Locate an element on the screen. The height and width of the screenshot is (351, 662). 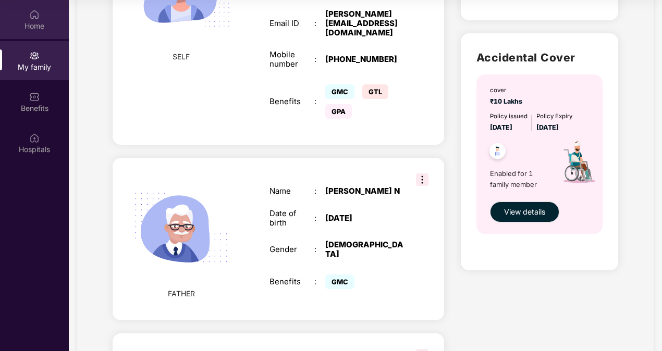
h2: Accidental Cover is located at coordinates (540, 57).